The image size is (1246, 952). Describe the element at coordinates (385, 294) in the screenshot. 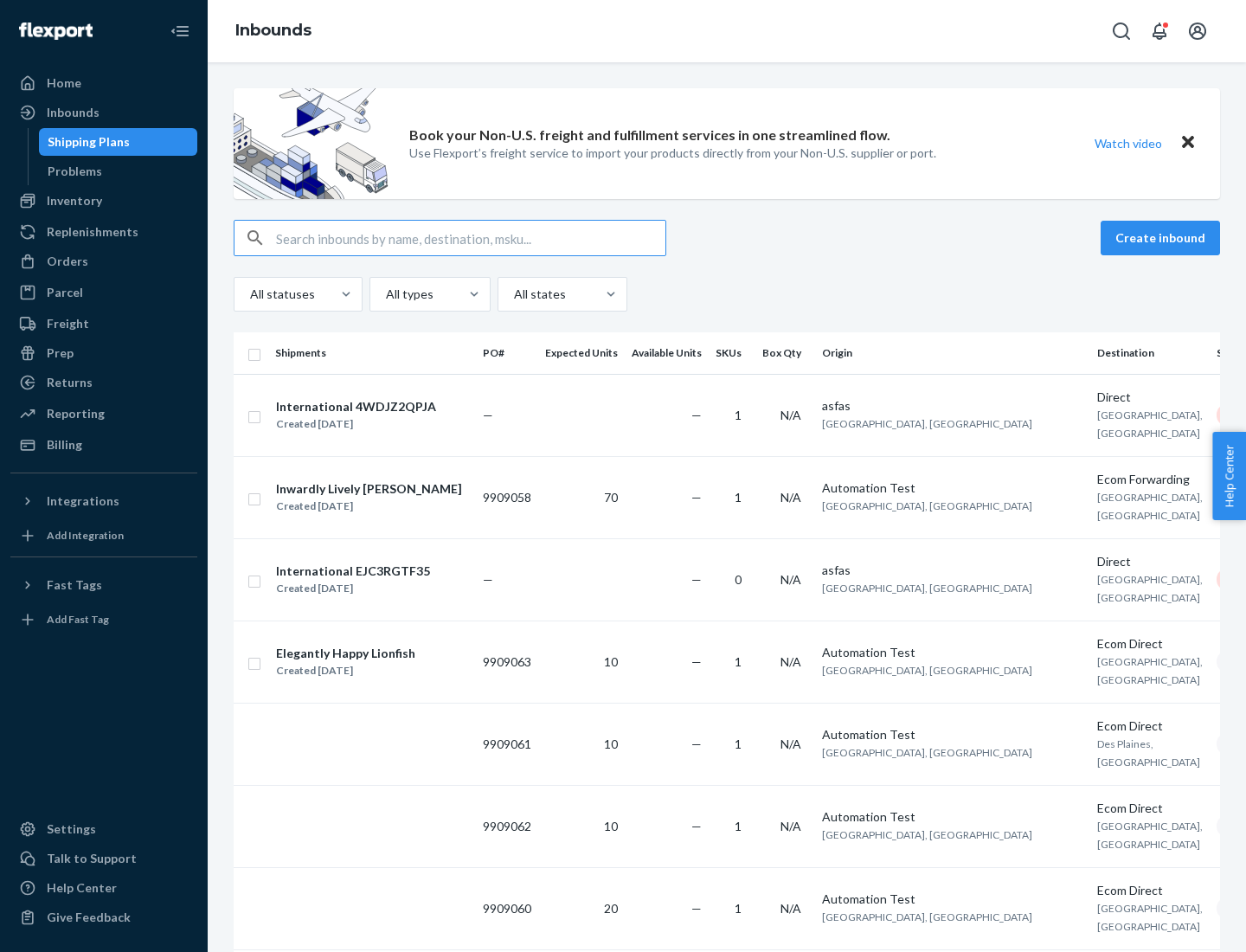

I see `input: All types` at that location.